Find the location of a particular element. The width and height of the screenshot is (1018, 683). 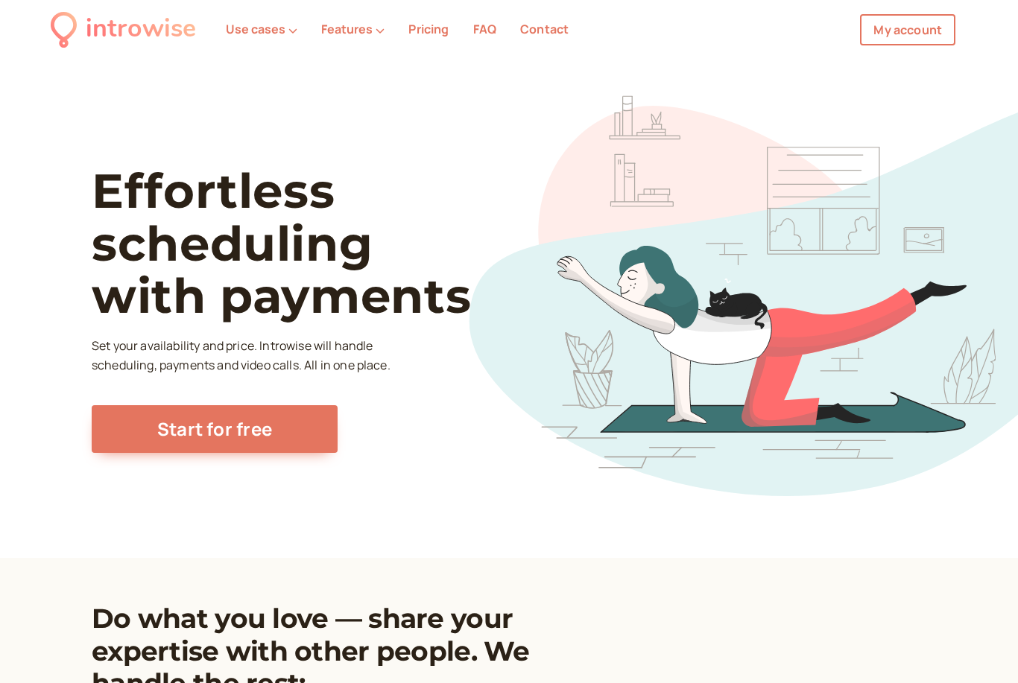

h1: Effortless scheduling with payments is located at coordinates (308, 243).